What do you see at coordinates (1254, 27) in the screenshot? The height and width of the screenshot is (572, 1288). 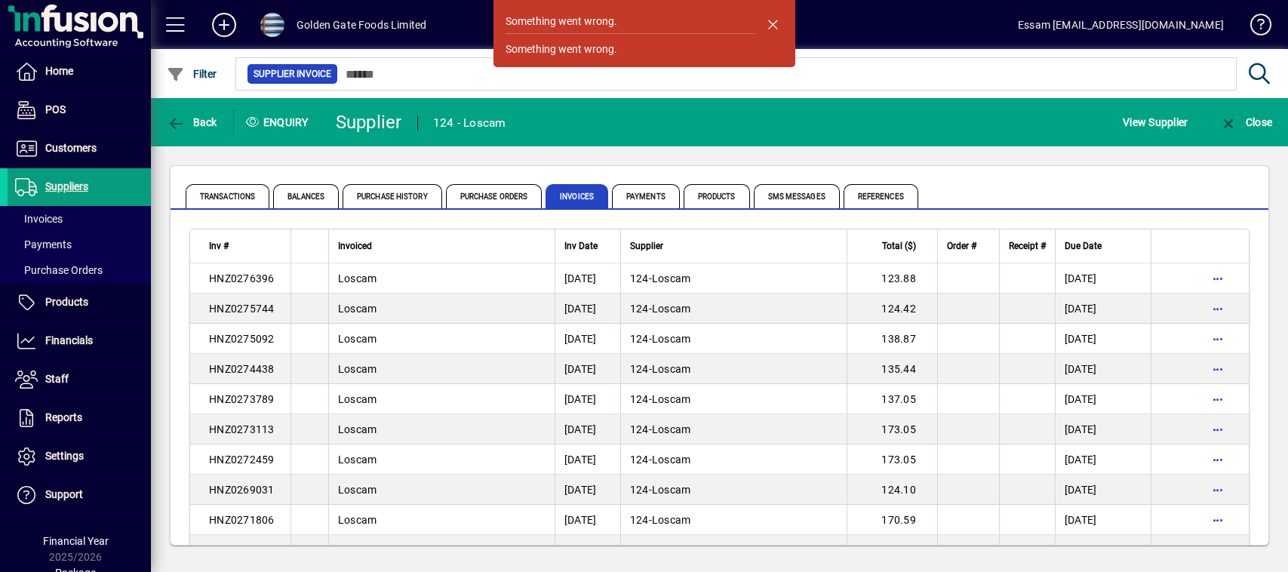 I see `a: Knowledge Base` at bounding box center [1254, 27].